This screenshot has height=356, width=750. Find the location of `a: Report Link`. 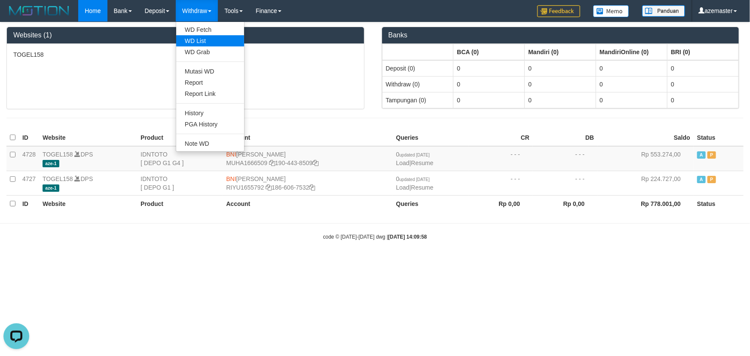

a: Report Link is located at coordinates (210, 94).